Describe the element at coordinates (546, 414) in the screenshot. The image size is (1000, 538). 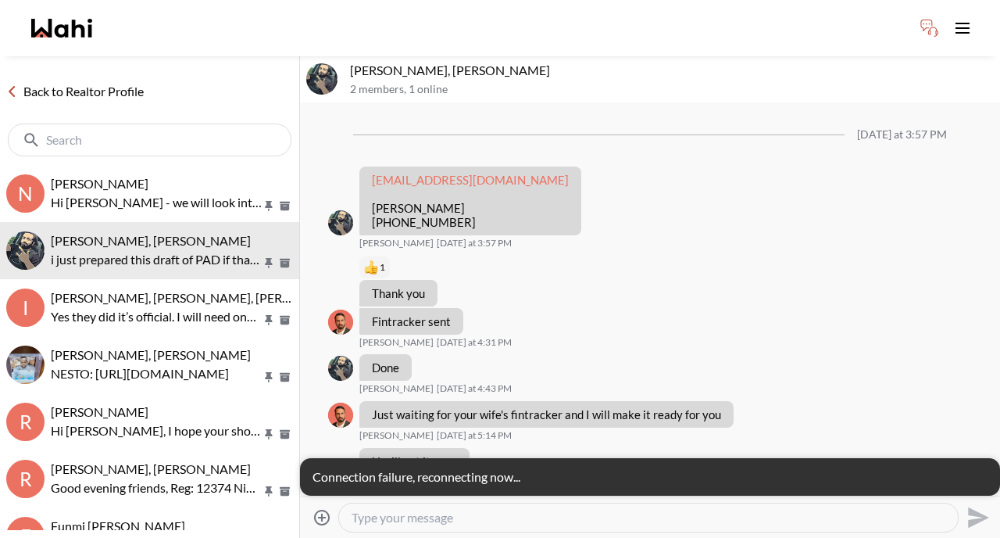
I see `p: Just waiting for your wife's fintracker and I will make it ready for you` at that location.